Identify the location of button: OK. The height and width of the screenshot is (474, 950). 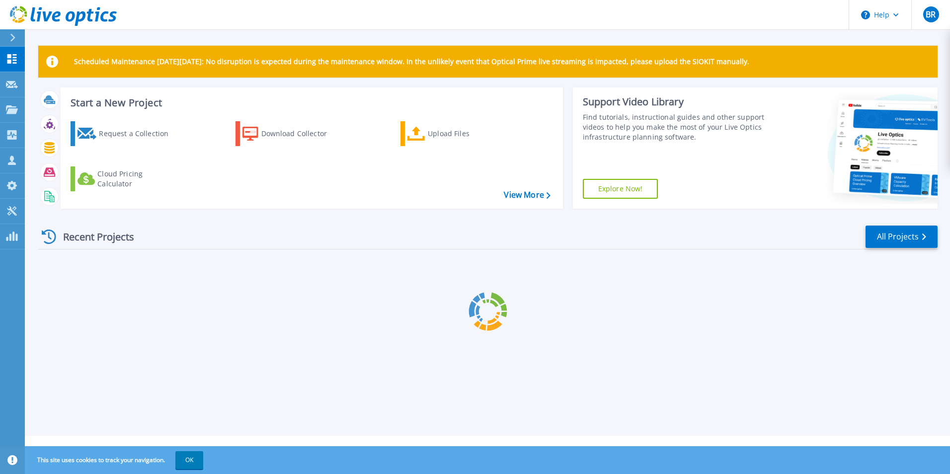
(189, 460).